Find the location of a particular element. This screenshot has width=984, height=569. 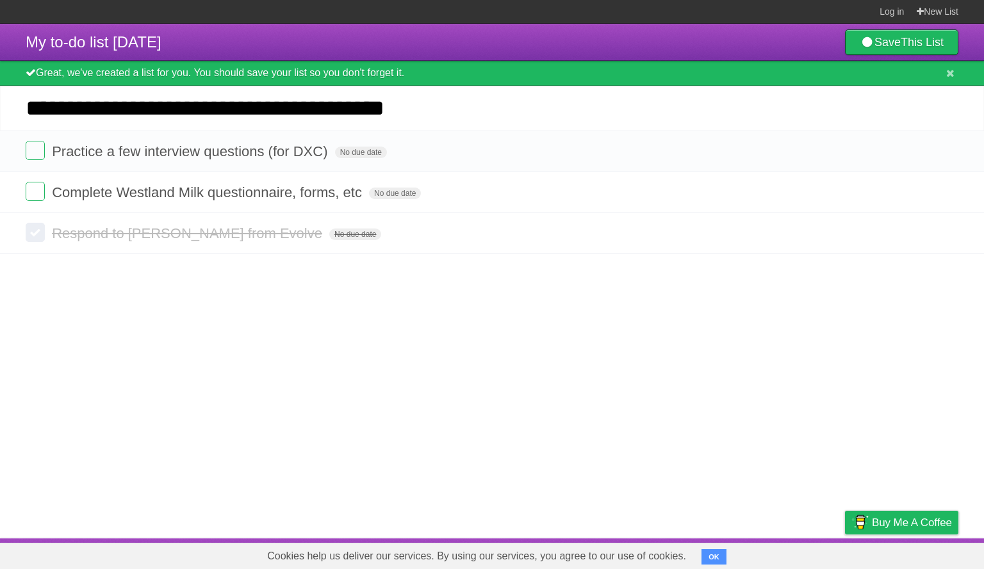

span: Practice a few interview questions (for DXC) is located at coordinates (191, 151).